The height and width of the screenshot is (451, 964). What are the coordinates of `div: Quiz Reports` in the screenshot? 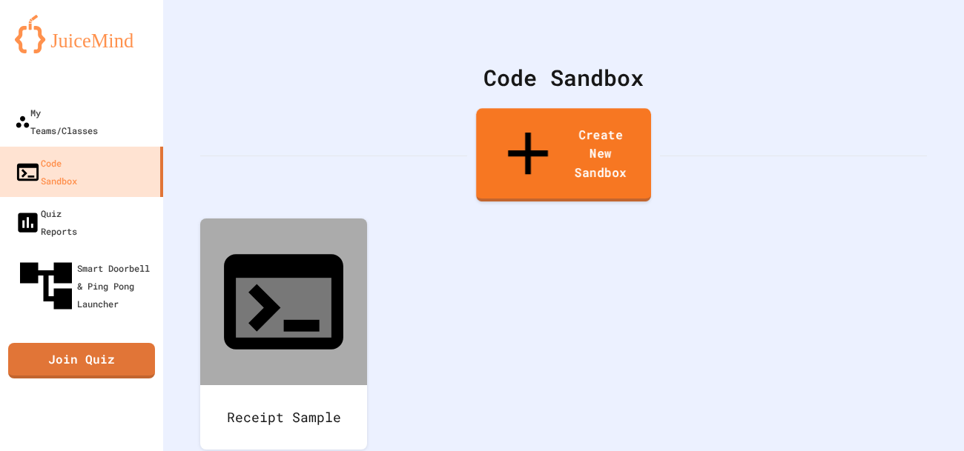 It's located at (46, 222).